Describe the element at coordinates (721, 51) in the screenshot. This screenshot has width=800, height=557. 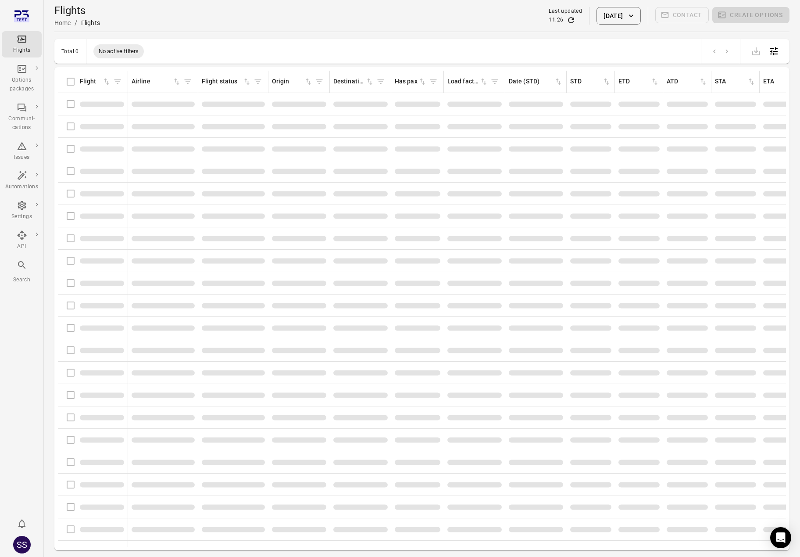
I see `nav: pagination navigation` at that location.